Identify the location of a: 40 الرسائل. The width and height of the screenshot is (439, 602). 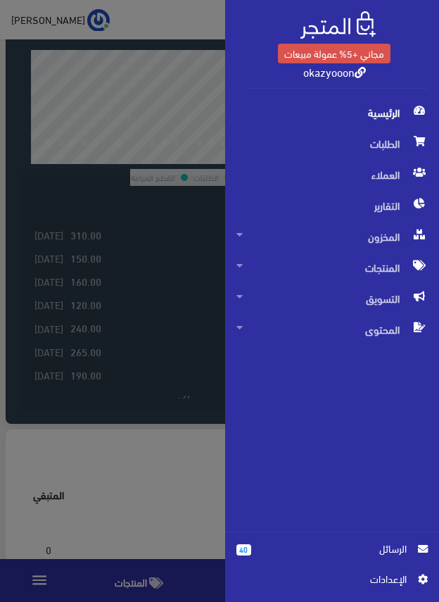
(332, 555).